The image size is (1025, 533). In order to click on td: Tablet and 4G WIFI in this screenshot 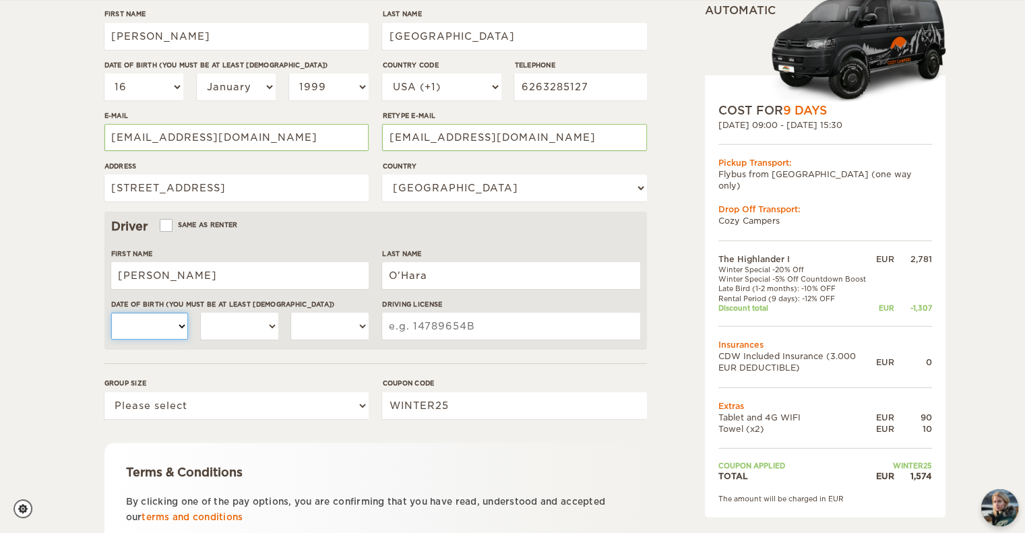, I will do `click(797, 416)`.